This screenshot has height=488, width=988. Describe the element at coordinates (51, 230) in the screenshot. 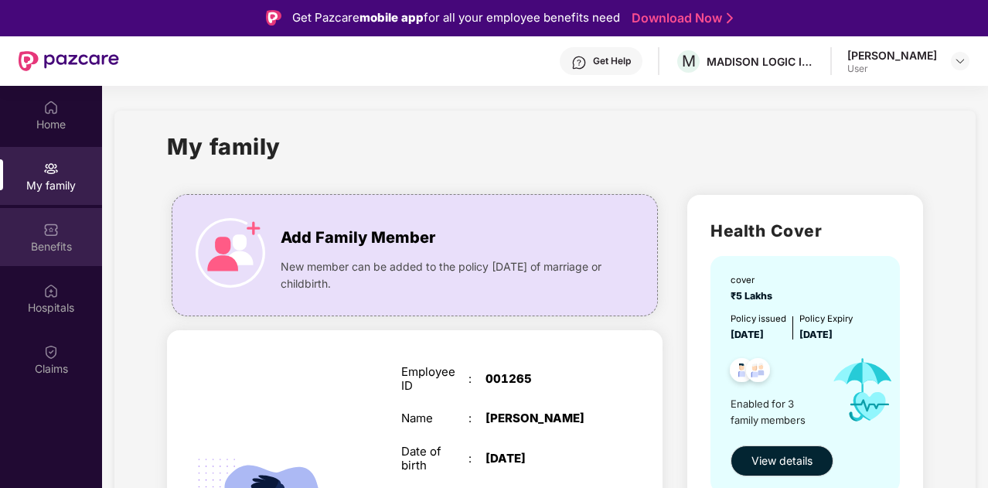

I see `img: svg+xml;base64,PHN2ZyBpZD0iQmVuZWZpdHMiIHhtbG5zPSJodHRwOi8vd3d3LnczLm9yZy8yMDAwL3N2ZyIgd2lkdGg9Ij...` at that location.